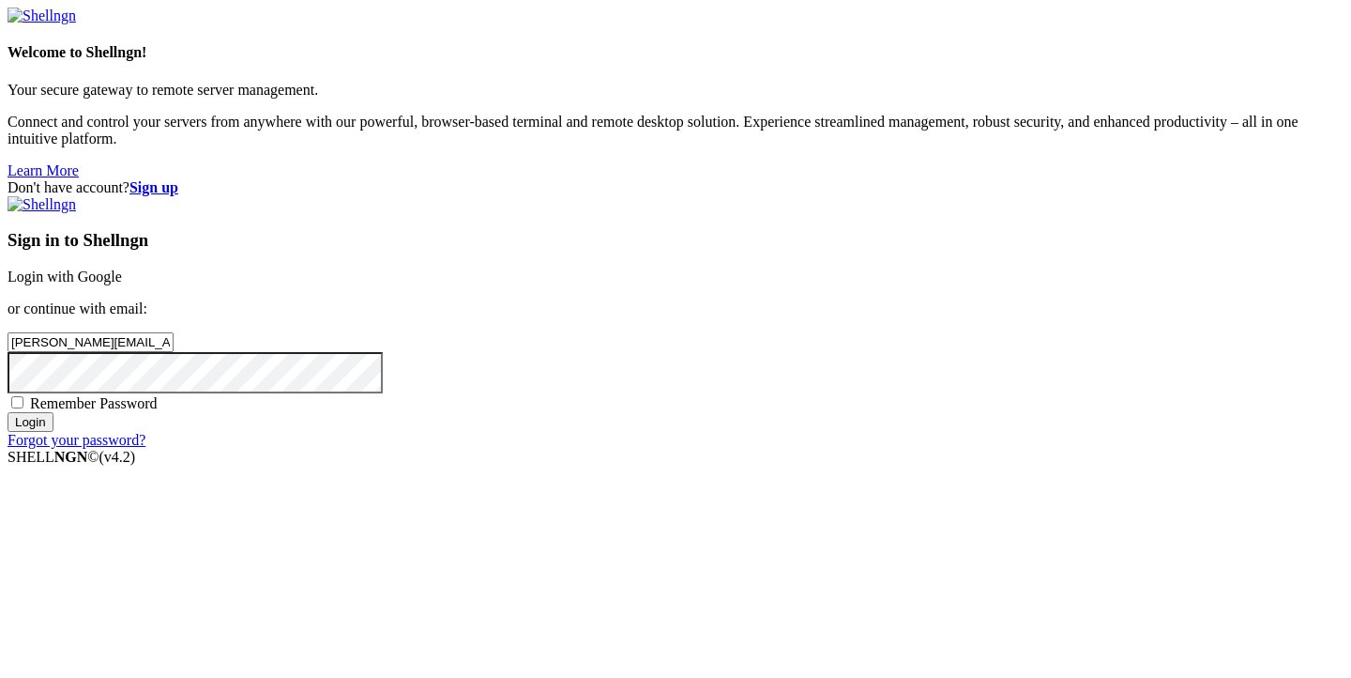  I want to click on input: Email address, so click(90, 342).